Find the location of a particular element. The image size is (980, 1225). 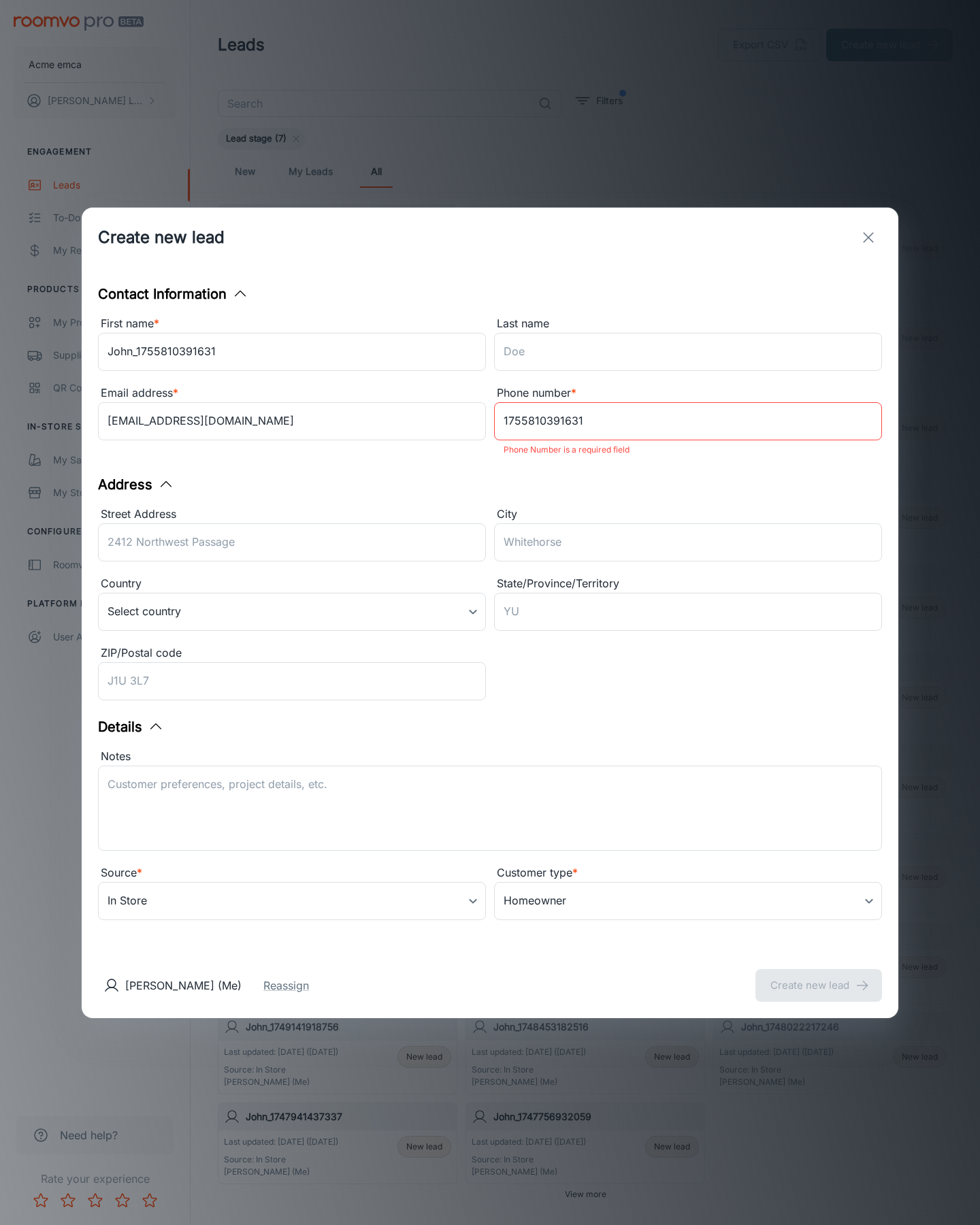

input: John is located at coordinates (292, 352).